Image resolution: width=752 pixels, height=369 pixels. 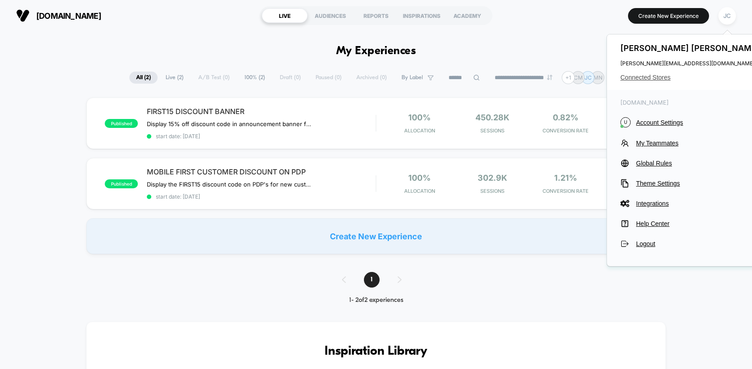 I want to click on span: Display 15% off discount code in announcement banner for all new customers, so click(x=230, y=124).